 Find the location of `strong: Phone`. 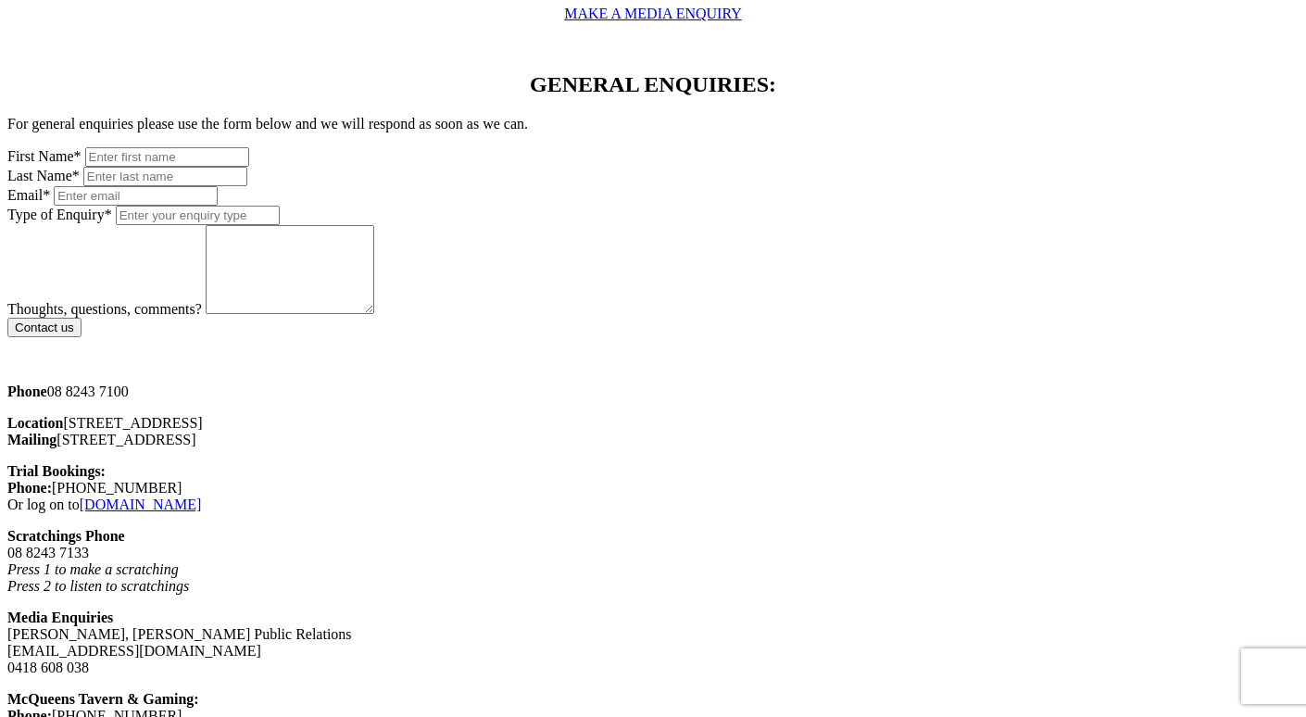

strong: Phone is located at coordinates (27, 391).